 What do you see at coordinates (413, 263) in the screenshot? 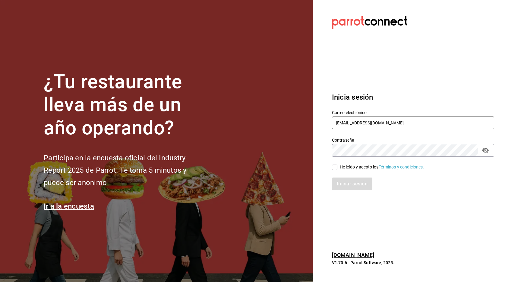
I see `p: V1.70.6 - Parrot Software, 2025.` at bounding box center [413, 263].